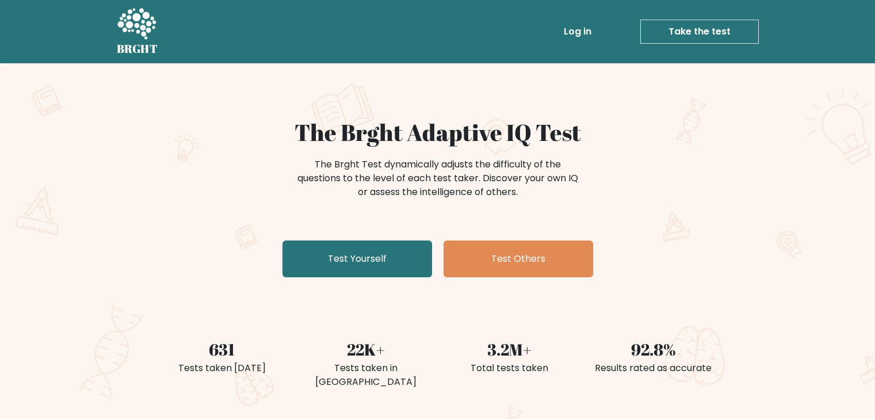  I want to click on a: Log in, so click(578, 32).